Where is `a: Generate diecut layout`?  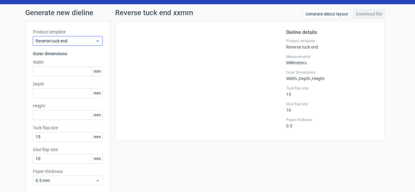 a: Generate diecut layout is located at coordinates (327, 14).